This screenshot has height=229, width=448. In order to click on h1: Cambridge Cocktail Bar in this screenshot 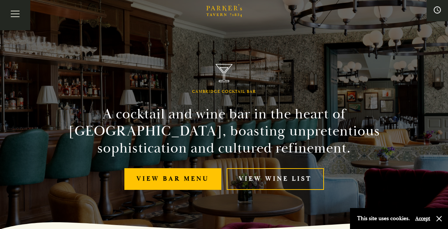, I will do `click(224, 92)`.